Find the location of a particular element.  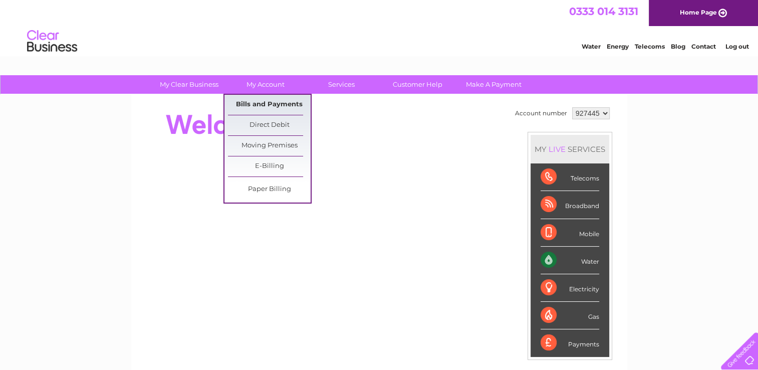

div: Mobile is located at coordinates (570, 233).